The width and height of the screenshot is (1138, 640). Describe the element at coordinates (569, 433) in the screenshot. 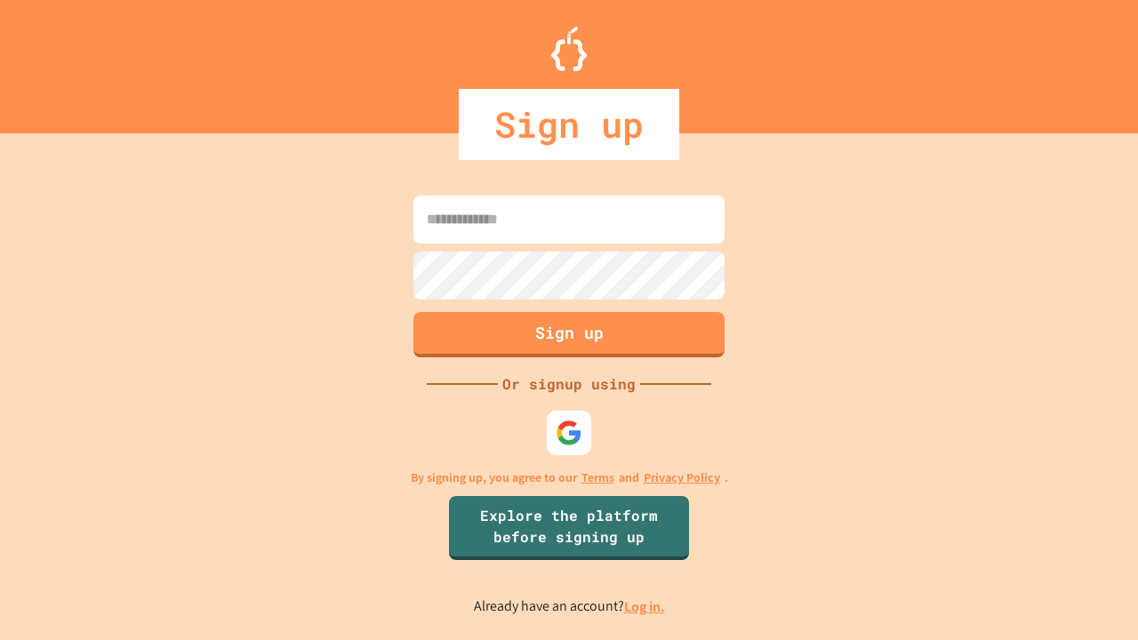

I see `img: google-icon.svg` at that location.